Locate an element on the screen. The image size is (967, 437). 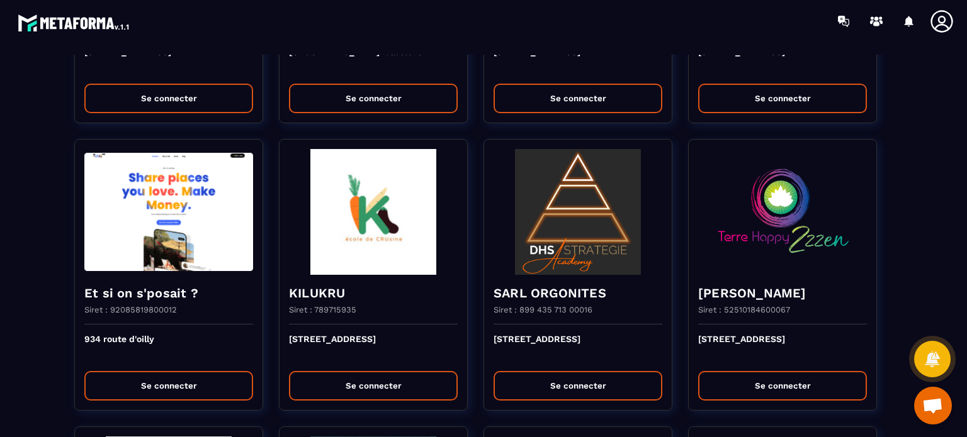
h4: SARL ORGONITES is located at coordinates (578, 293).